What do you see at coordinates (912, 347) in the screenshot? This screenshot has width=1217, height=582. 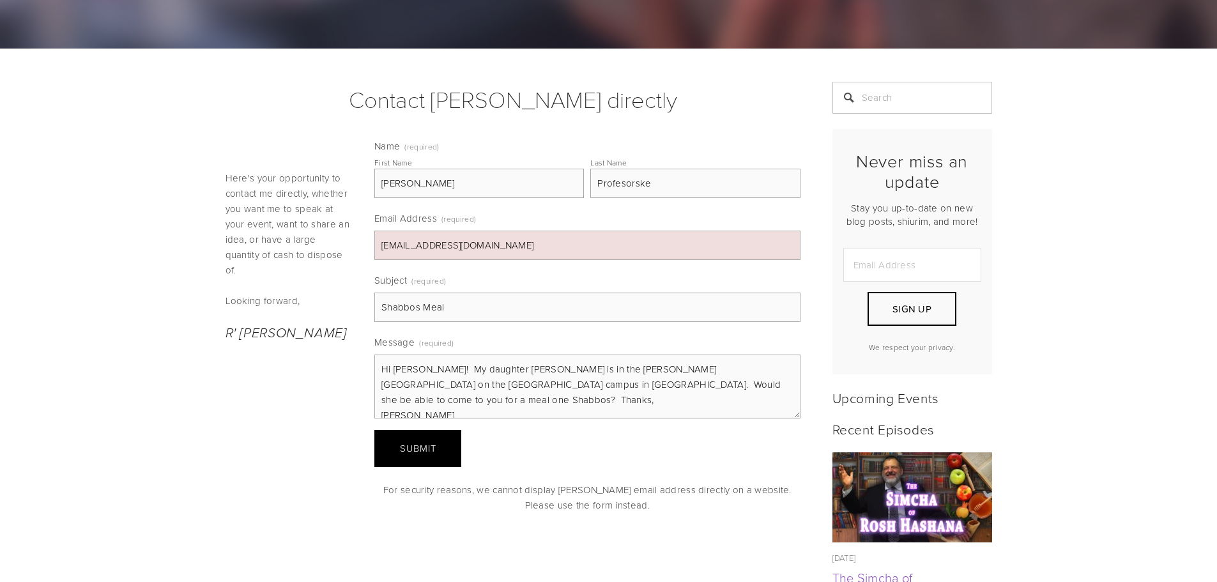 I see `p: We respect your privacy.` at bounding box center [912, 347].